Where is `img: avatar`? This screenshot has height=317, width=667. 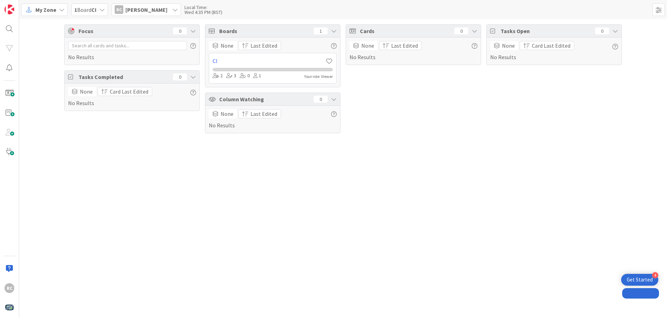 img: avatar is located at coordinates (9, 307).